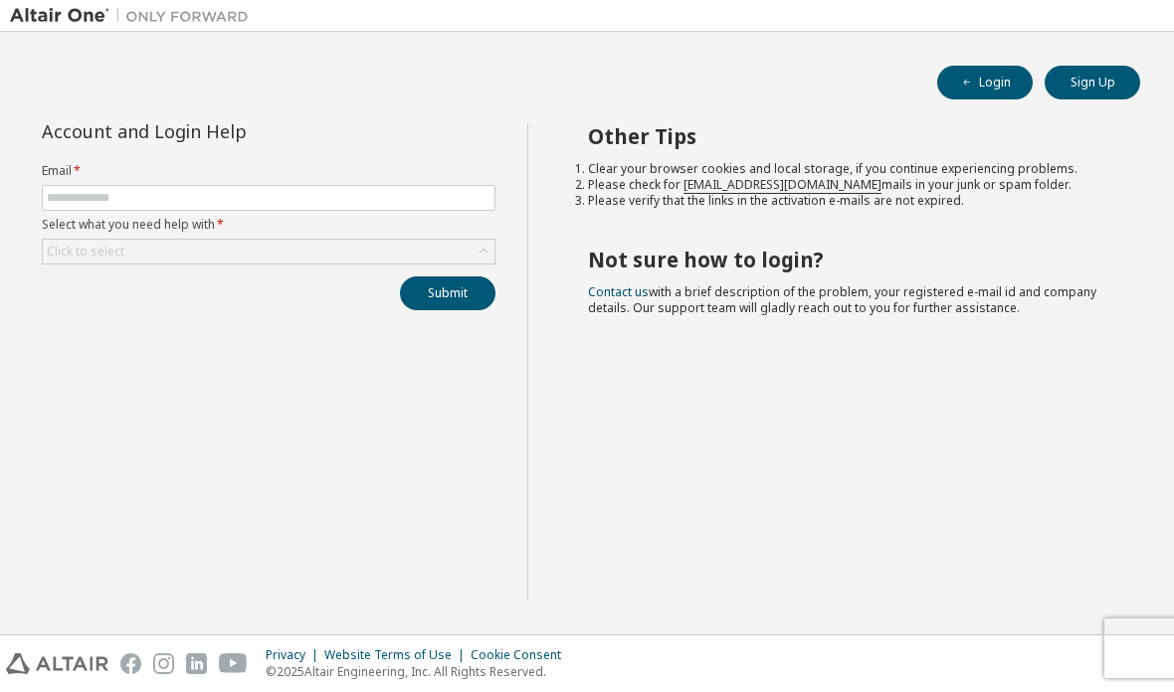  What do you see at coordinates (134, 16) in the screenshot?
I see `img: Altair One` at bounding box center [134, 16].